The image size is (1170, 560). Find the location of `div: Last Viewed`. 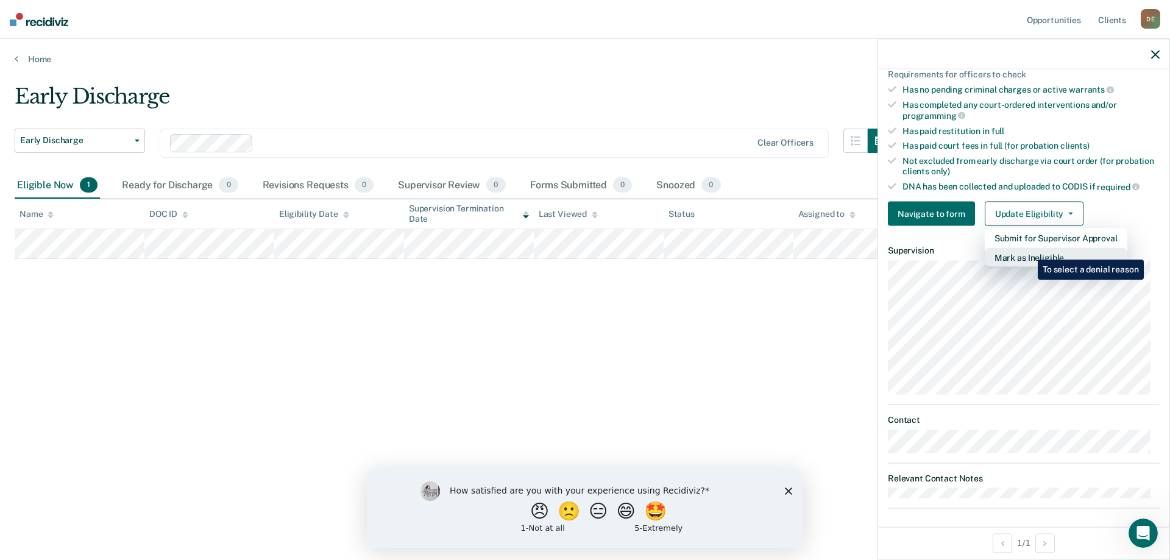

div: Last Viewed is located at coordinates (568, 214).